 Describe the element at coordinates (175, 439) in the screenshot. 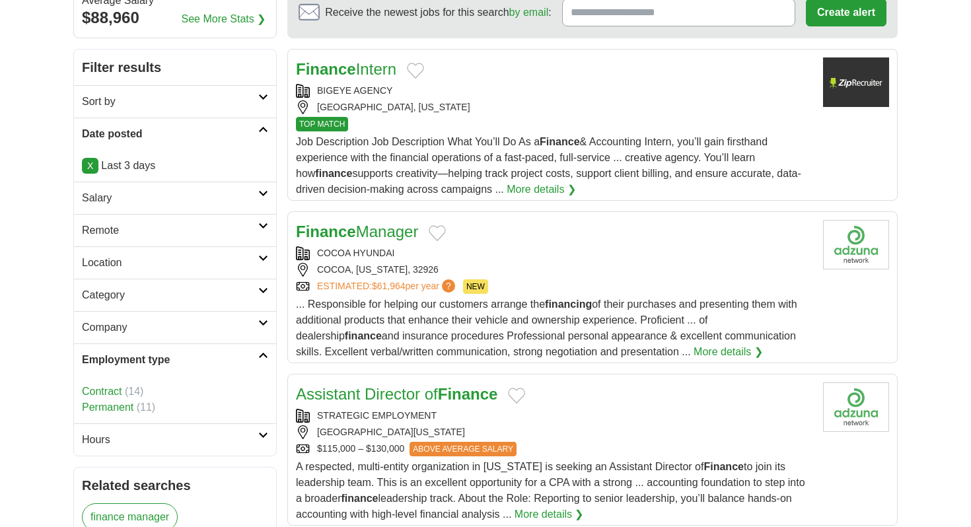

I see `a: Hours` at that location.